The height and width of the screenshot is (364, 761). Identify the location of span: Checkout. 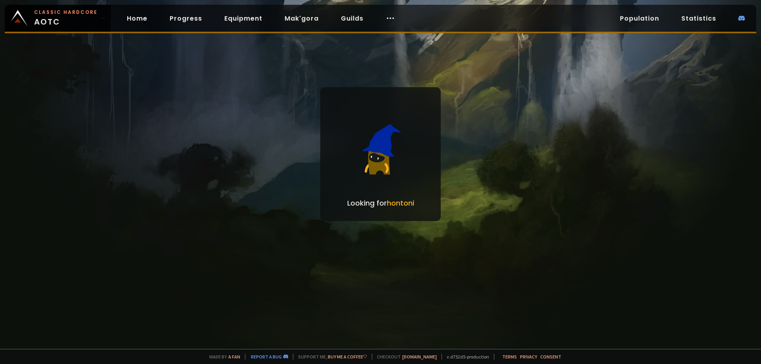
(404, 357).